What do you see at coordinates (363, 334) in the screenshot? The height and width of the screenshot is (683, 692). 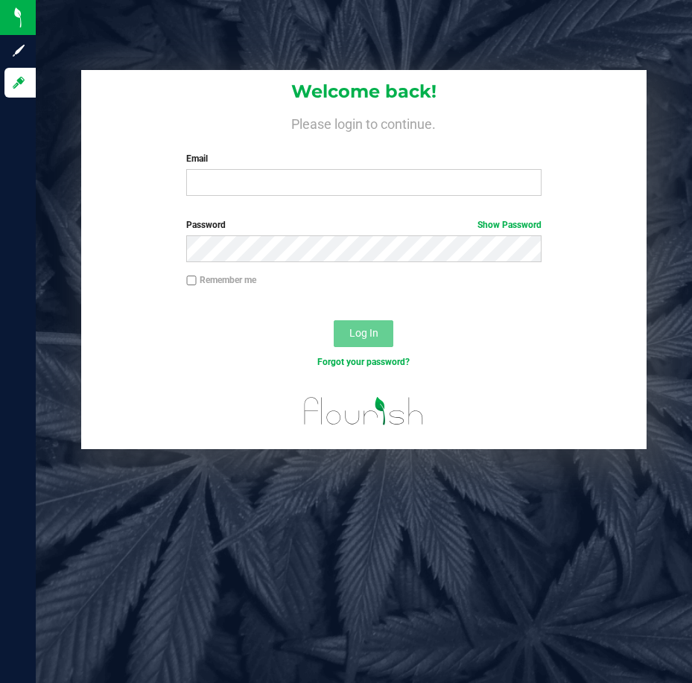 I see `button: Log In` at bounding box center [363, 334].